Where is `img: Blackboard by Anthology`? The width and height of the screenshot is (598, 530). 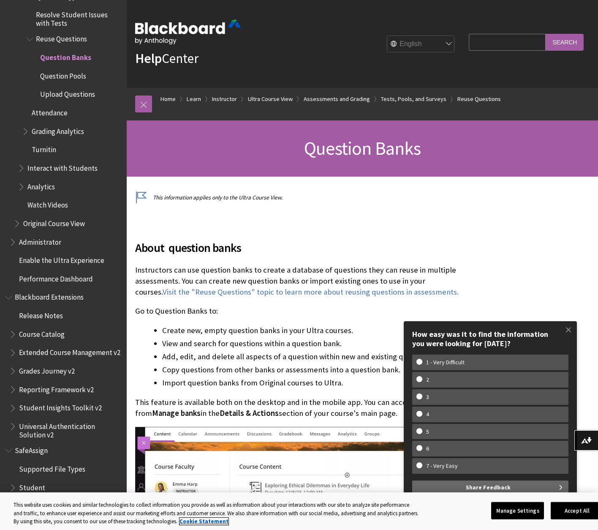 img: Blackboard by Anthology is located at coordinates (188, 32).